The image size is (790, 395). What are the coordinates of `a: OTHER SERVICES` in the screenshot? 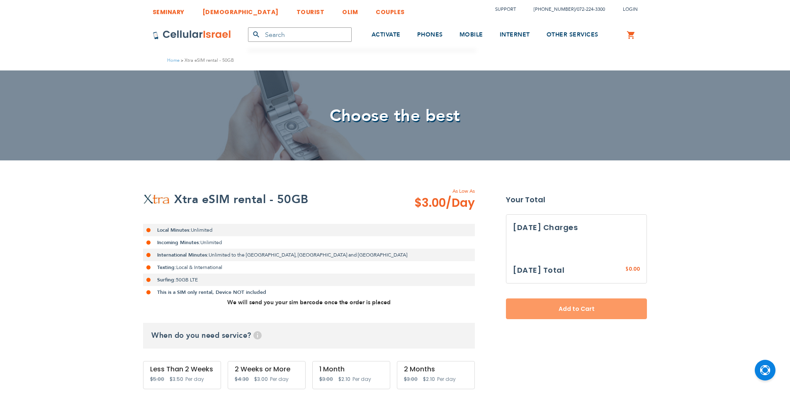 It's located at (572, 35).